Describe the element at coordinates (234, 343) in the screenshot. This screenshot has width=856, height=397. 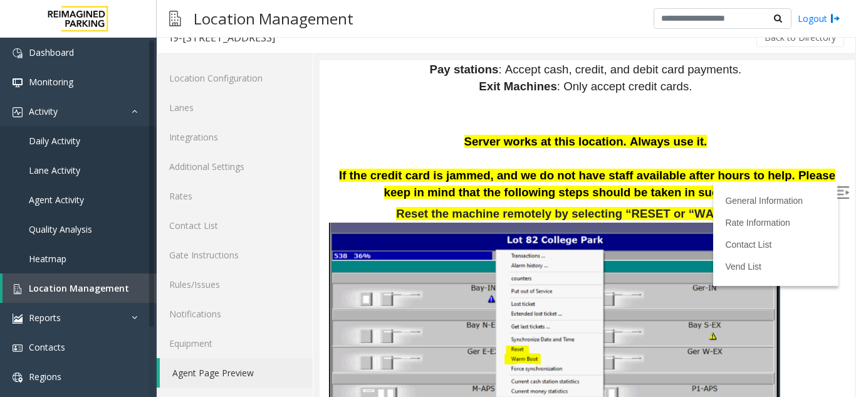
I see `a: Equipment` at that location.